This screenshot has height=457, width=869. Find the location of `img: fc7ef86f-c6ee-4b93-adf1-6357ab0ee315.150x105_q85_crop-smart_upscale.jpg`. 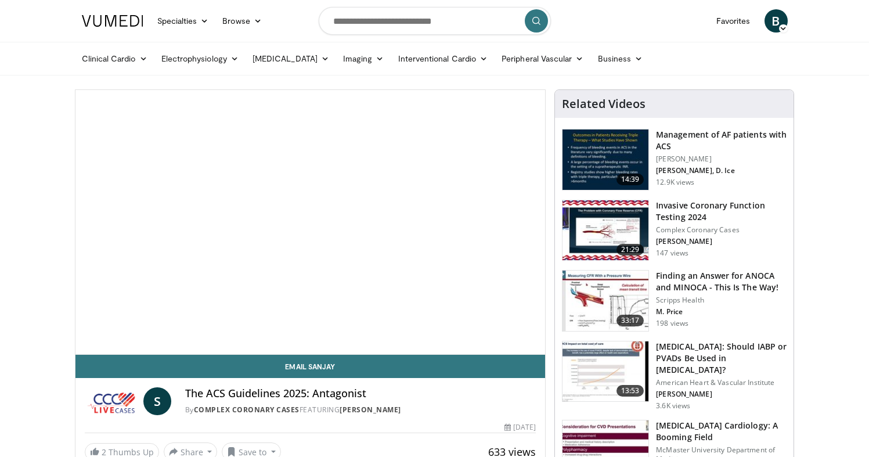

img: fc7ef86f-c6ee-4b93-adf1-6357ab0ee315.150x105_q85_crop-smart_upscale.jpg is located at coordinates (605, 371).